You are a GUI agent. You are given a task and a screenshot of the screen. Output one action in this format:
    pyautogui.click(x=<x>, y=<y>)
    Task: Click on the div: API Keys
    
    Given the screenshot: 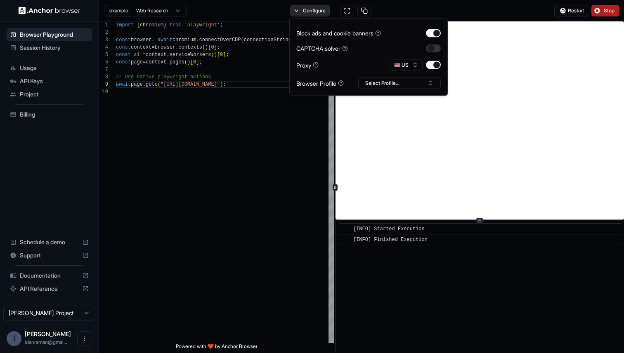 What is the action you would take?
    pyautogui.click(x=49, y=81)
    